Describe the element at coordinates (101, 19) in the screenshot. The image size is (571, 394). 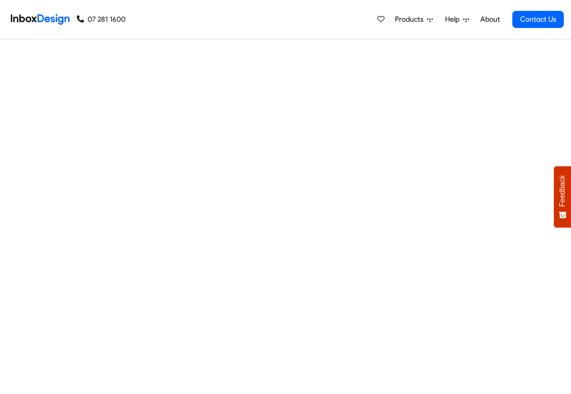
I see `a: 07 281 1600` at that location.